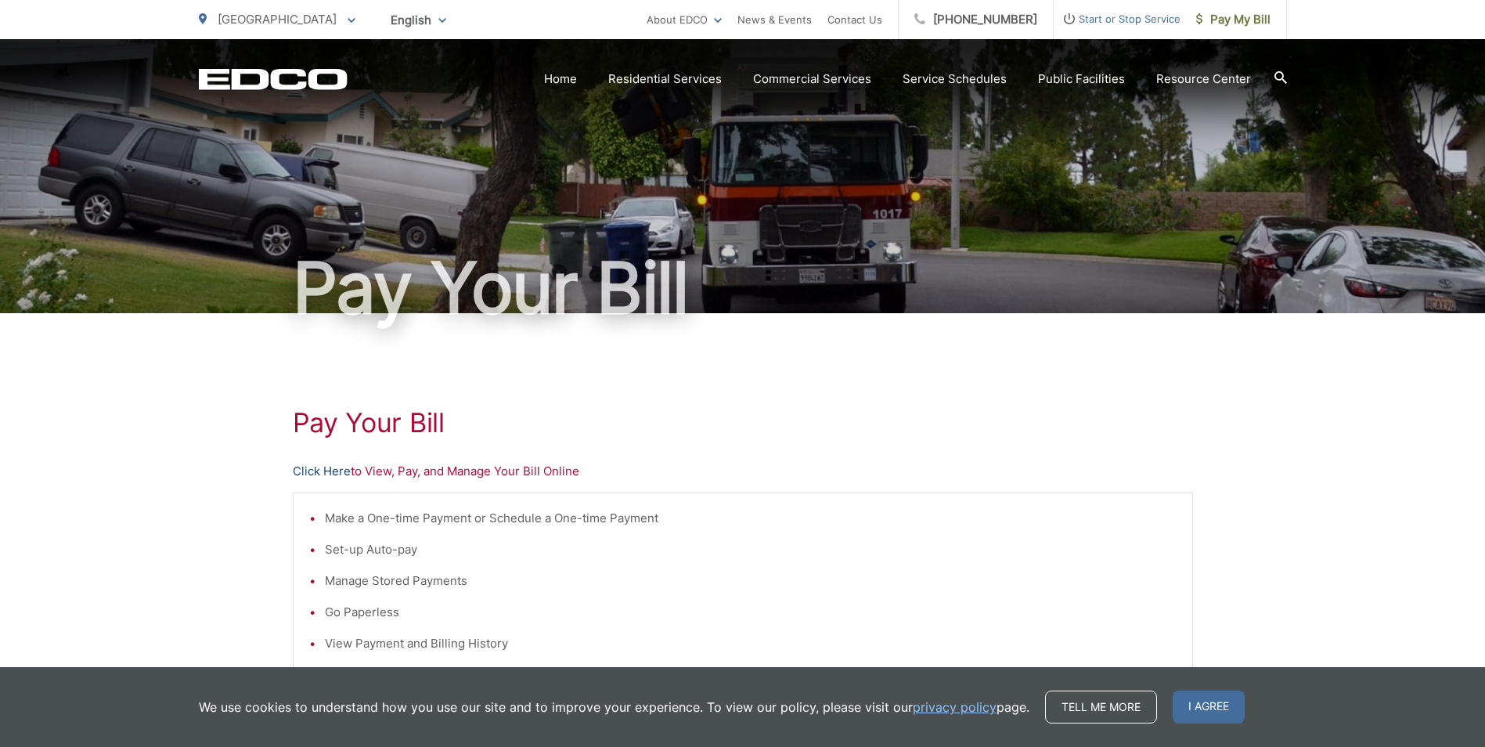 The image size is (1485, 747). What do you see at coordinates (664, 79) in the screenshot?
I see `a: Residential Services` at bounding box center [664, 79].